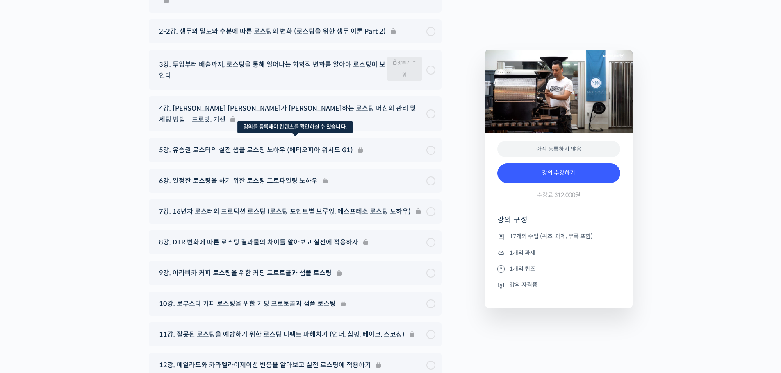  What do you see at coordinates (559, 173) in the screenshot?
I see `a: 강의 수강하기` at bounding box center [559, 173].